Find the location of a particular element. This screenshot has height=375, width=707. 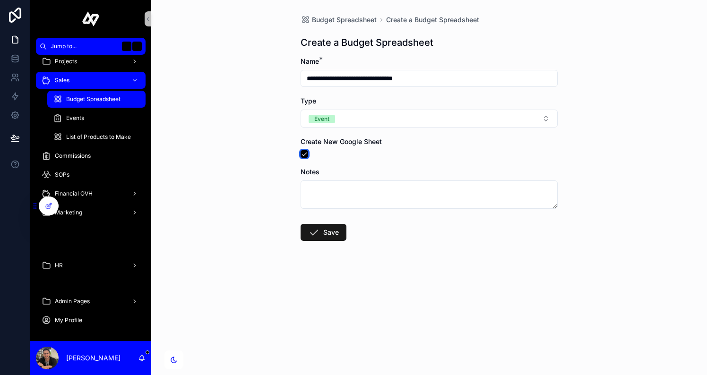

a: Sales is located at coordinates (91, 80).